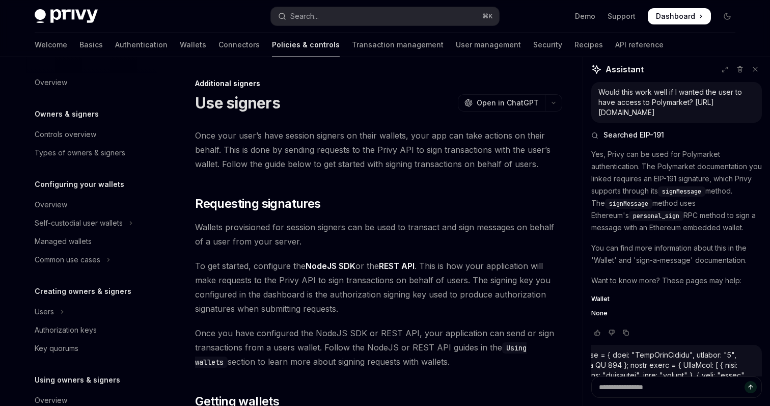  I want to click on a: Types of owners & signers, so click(92, 153).